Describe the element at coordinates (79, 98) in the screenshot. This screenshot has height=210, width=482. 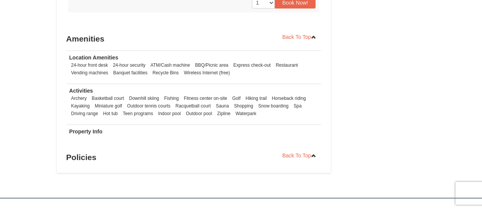
I see `li: Archery` at that location.